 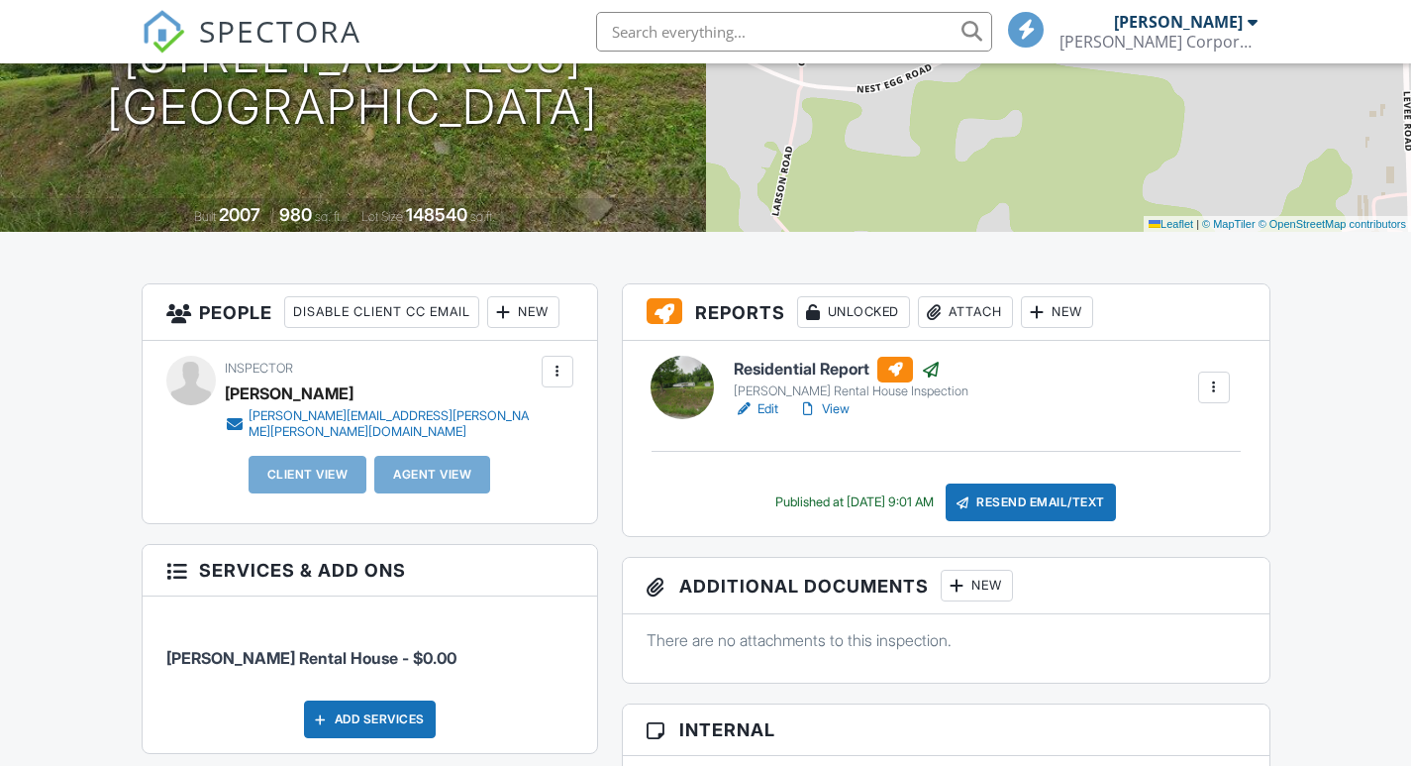 I want to click on h6: Residential Report, so click(x=851, y=369).